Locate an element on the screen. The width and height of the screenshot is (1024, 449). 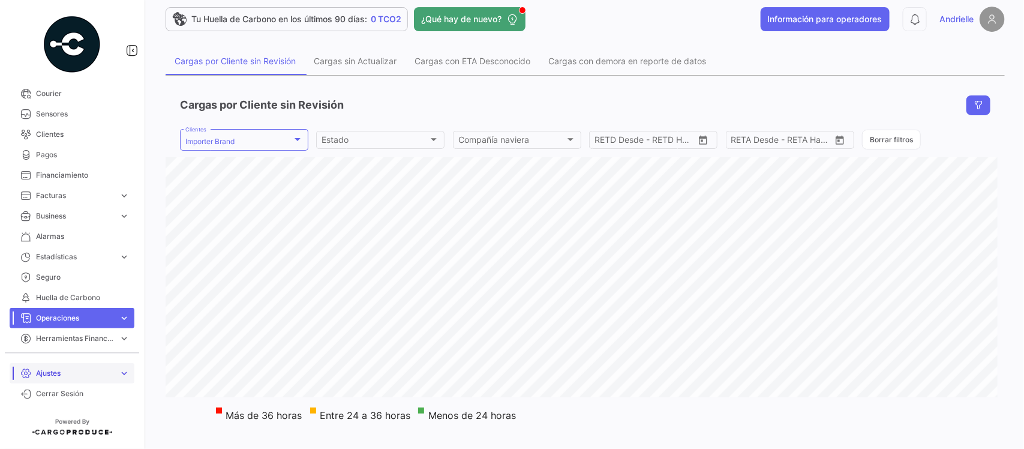
a: Financiamiento is located at coordinates (72, 175).